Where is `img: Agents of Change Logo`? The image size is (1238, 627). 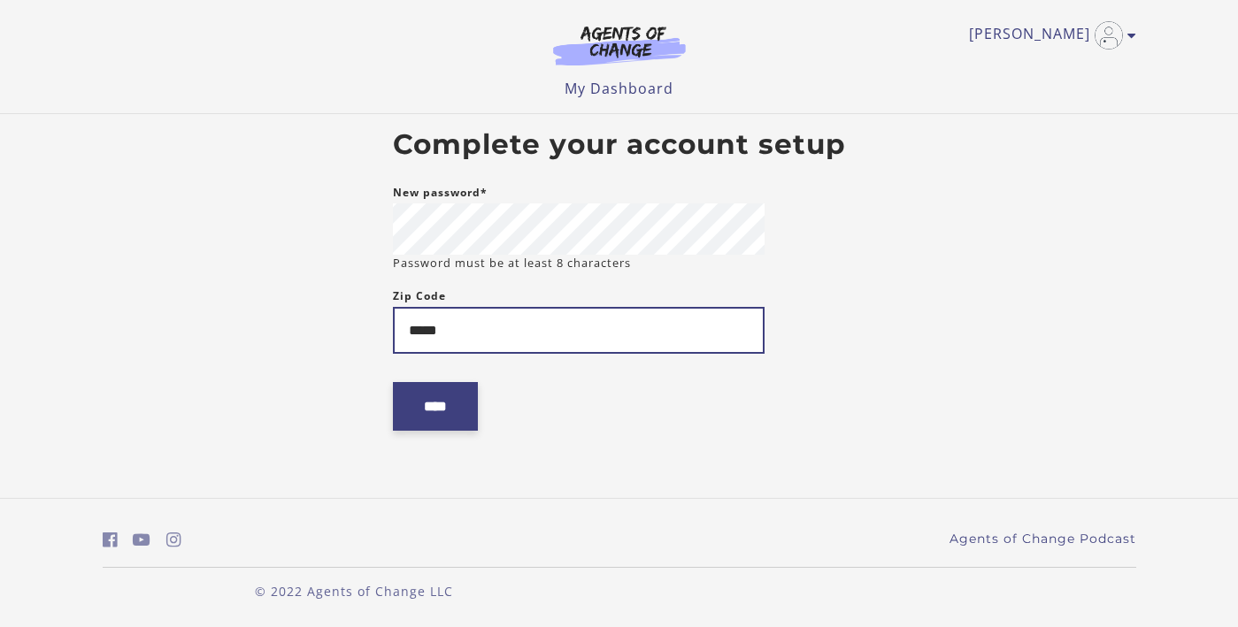
img: Agents of Change Logo is located at coordinates (619, 45).